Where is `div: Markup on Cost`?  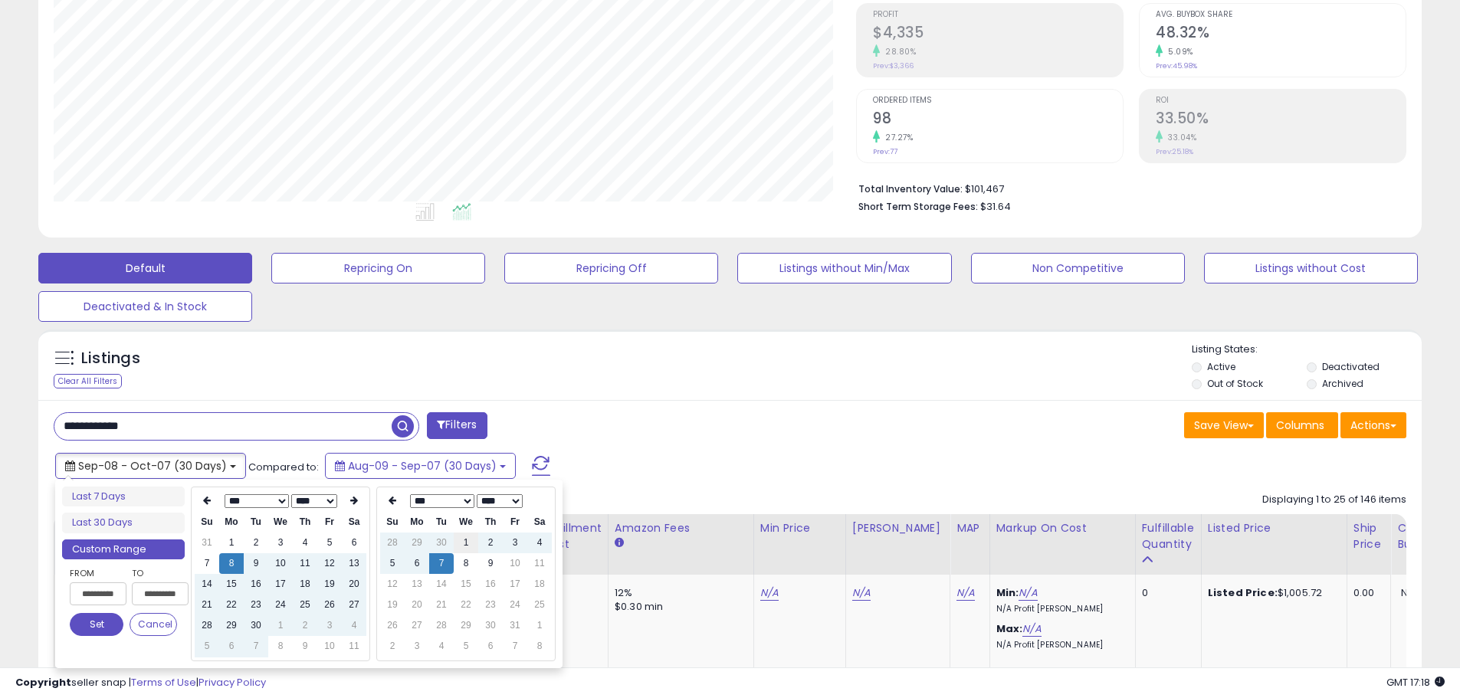
div: Markup on Cost is located at coordinates (1062, 528).